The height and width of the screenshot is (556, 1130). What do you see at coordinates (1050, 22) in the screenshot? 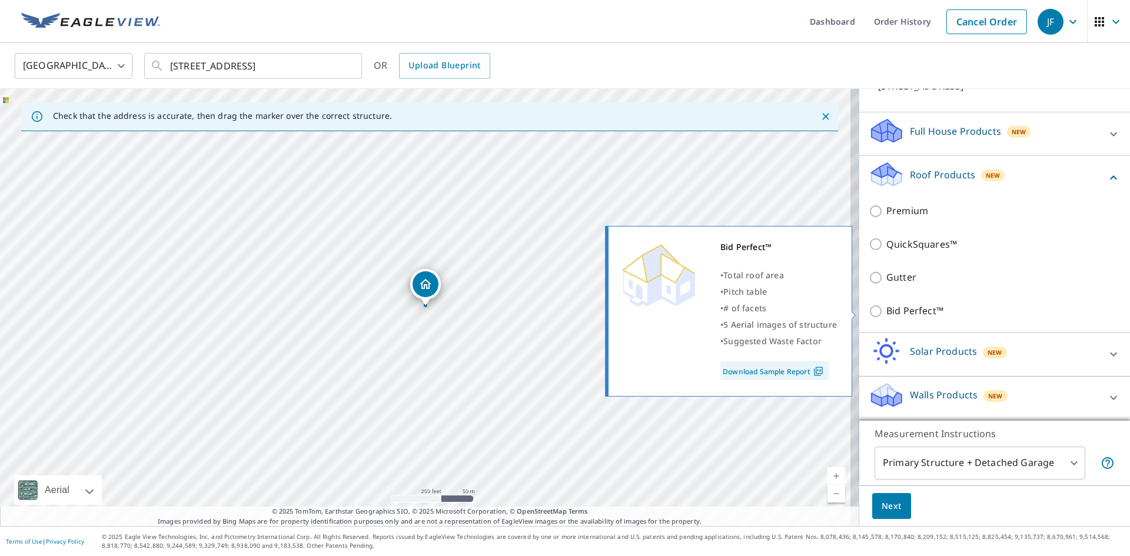
I see `div: JF` at bounding box center [1050, 22].